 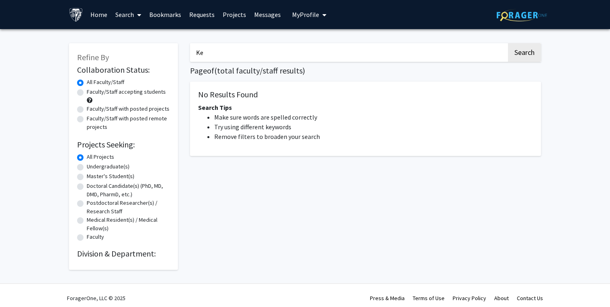 I want to click on label: Medical Resident(s) / Medical Fellow(s), so click(x=128, y=224).